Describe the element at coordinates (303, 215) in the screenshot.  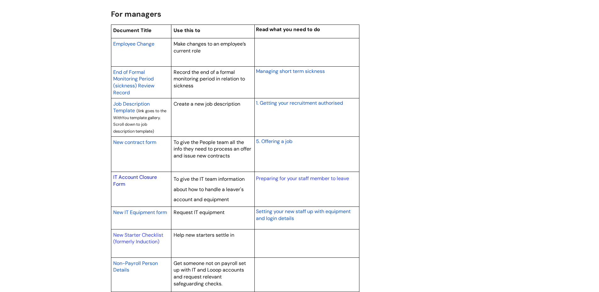
I see `a: Setting your new staff up with equipment and login details` at that location.